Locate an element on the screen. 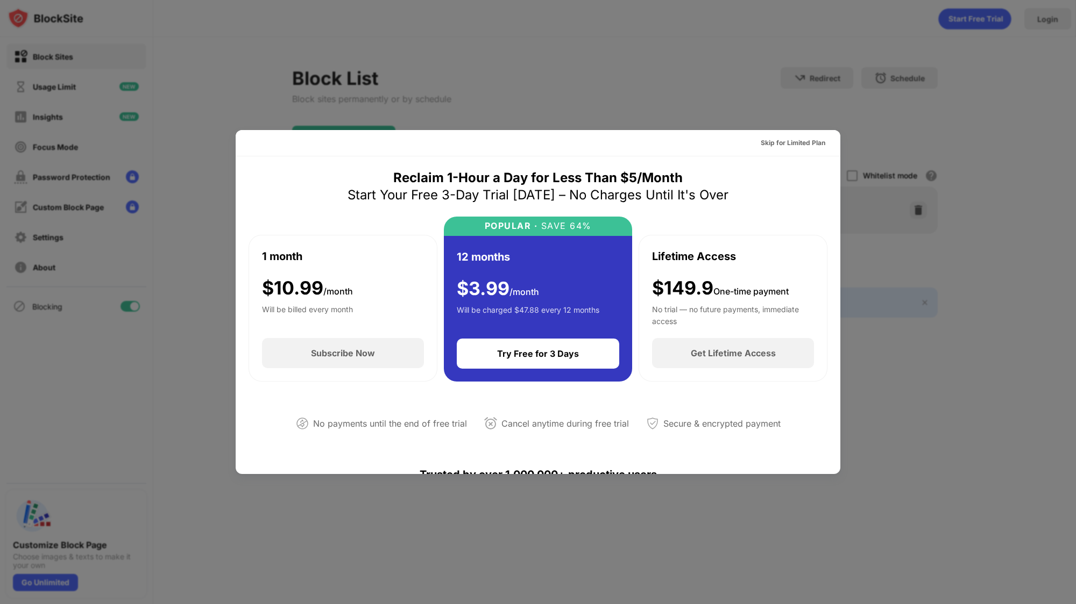 Image resolution: width=1076 pixels, height=604 pixels. div: SAVE 64% is located at coordinates (564, 226).